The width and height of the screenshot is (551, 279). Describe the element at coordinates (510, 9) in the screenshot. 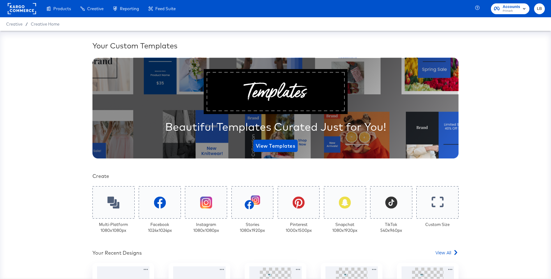

I see `button: AccountsPrimark` at that location.